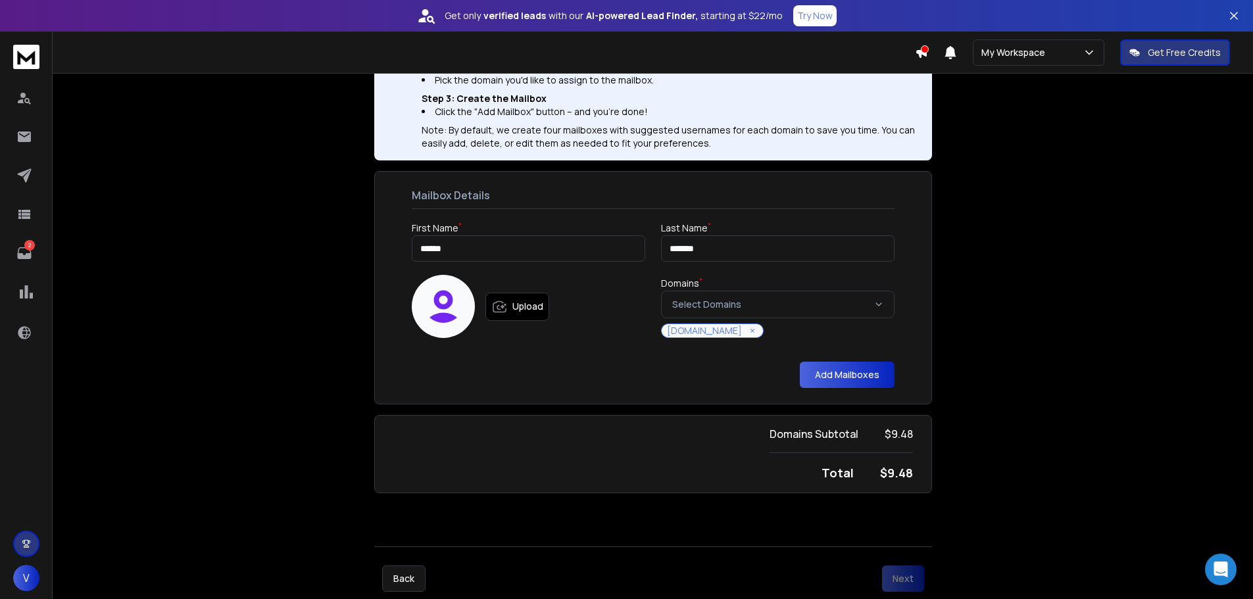 The image size is (1253, 599). What do you see at coordinates (672, 137) in the screenshot?
I see `div: Note: By default, we create four mailboxes with suggested usernames for each domain to save you t...` at bounding box center [672, 137].